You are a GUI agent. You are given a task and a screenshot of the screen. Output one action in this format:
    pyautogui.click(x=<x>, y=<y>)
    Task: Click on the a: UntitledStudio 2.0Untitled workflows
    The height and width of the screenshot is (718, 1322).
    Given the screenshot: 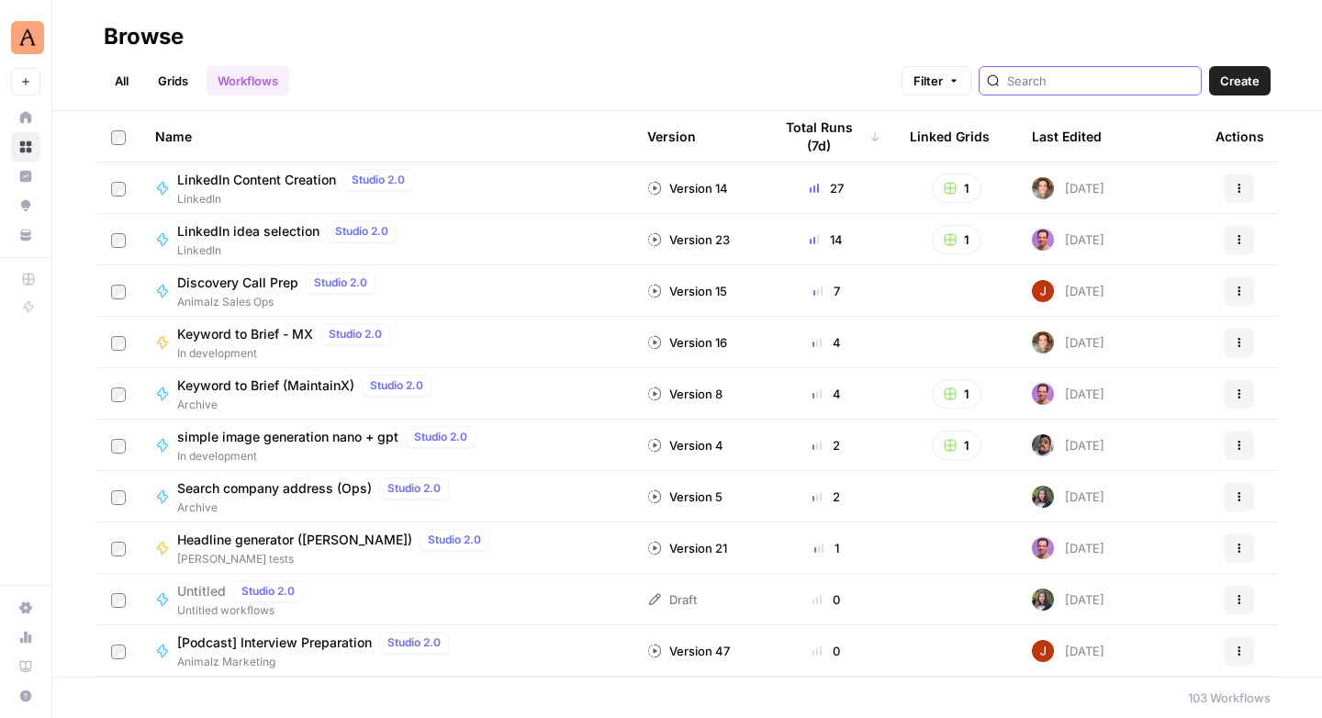 What is the action you would take?
    pyautogui.click(x=386, y=599)
    